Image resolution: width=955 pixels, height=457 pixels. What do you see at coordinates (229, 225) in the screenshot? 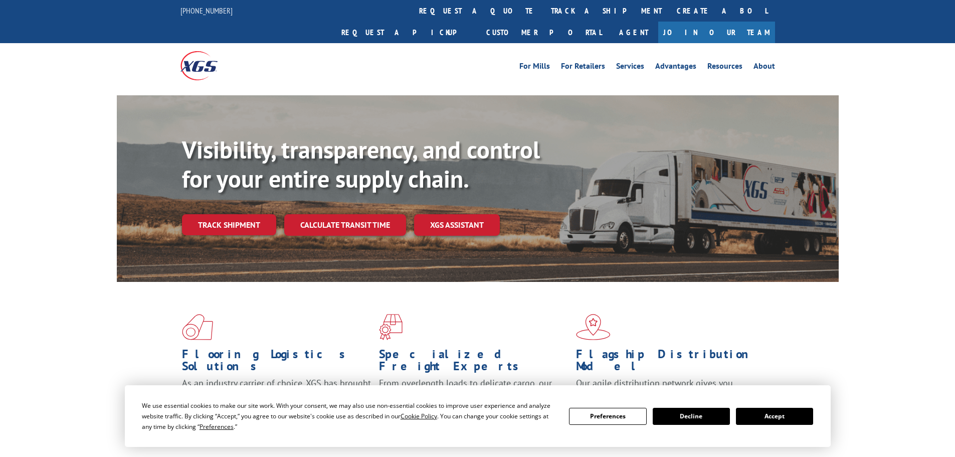
I see `a: Track shipment` at bounding box center [229, 225].